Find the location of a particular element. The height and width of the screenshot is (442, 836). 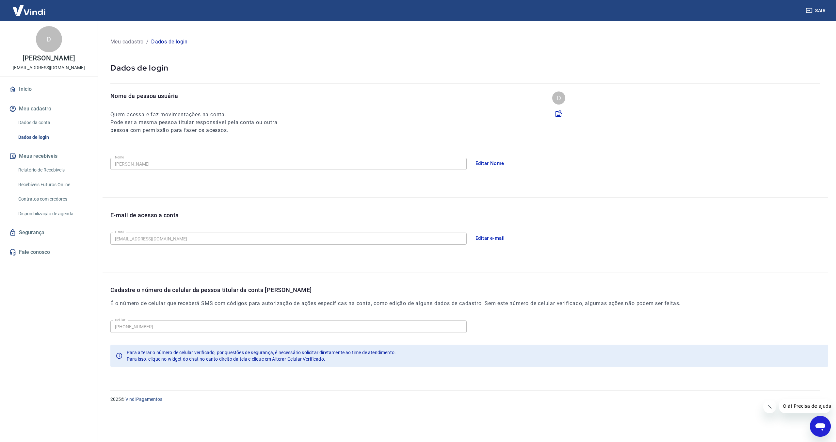

label: Celular is located at coordinates (120, 320).